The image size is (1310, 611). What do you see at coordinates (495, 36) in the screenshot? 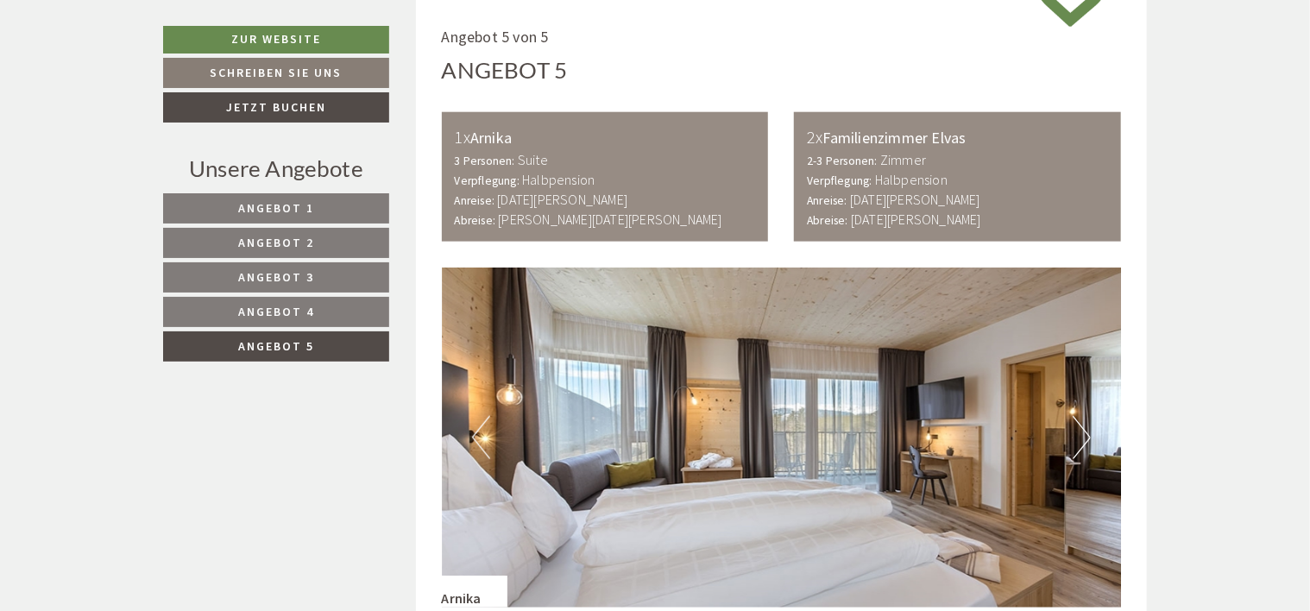
I see `span: Angebot 5 von 5` at bounding box center [495, 36].